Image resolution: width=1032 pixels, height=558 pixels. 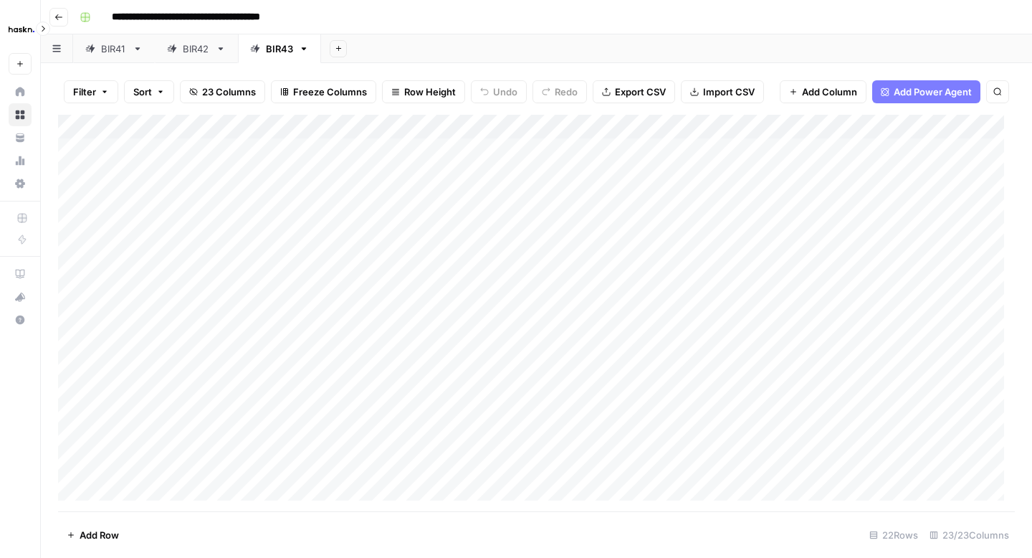 I want to click on a: Home, so click(x=20, y=92).